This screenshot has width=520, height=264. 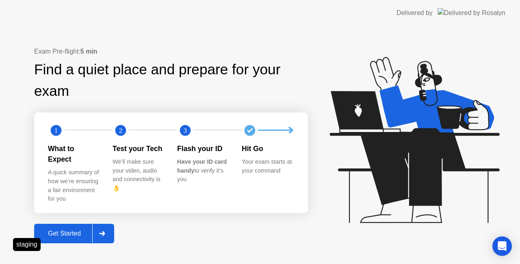 I want to click on div: Open Intercom Messenger, so click(x=502, y=246).